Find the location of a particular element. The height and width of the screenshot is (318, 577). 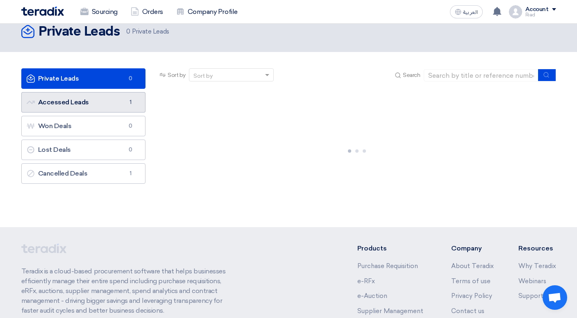

a: Support is located at coordinates (530, 296).